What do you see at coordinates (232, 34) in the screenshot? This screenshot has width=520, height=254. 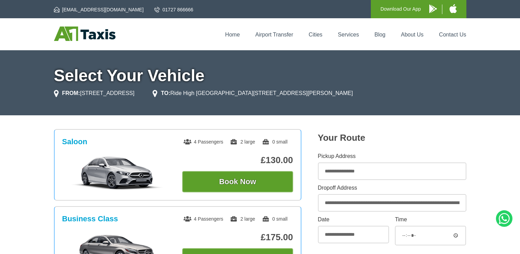 I see `a: Home` at bounding box center [232, 34].